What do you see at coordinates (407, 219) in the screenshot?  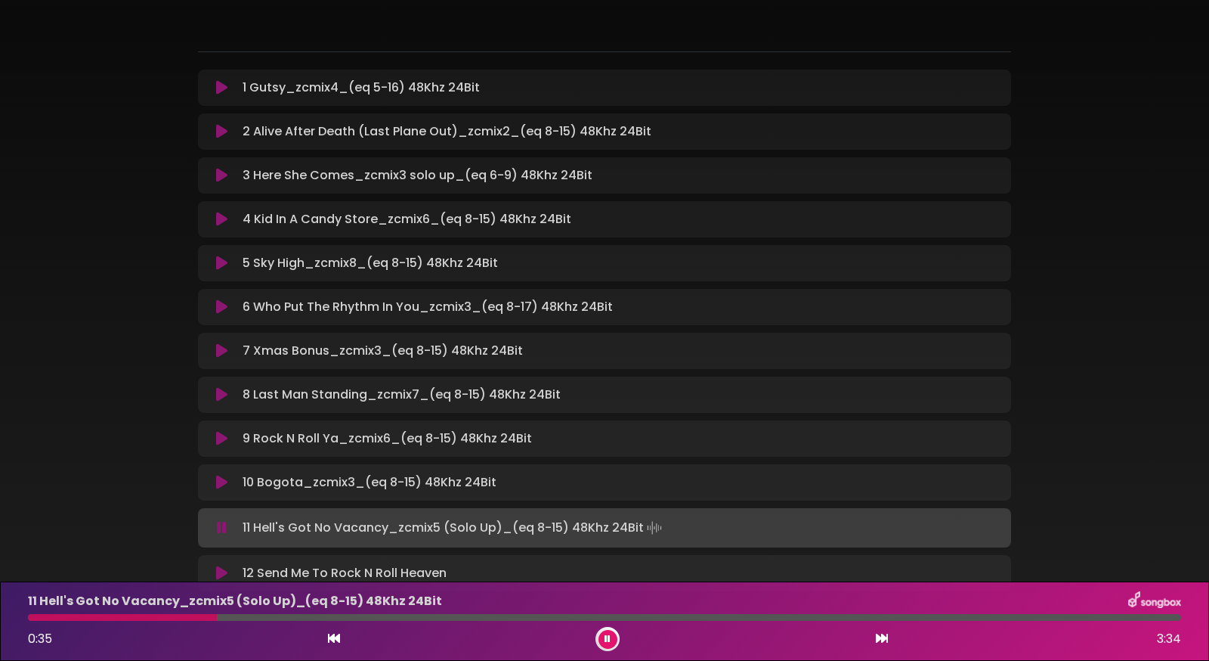 I see `p: 4 Kid In A Candy Store_zcmix6_(eq 8-15) 48Khz 24Bit` at bounding box center [407, 219].